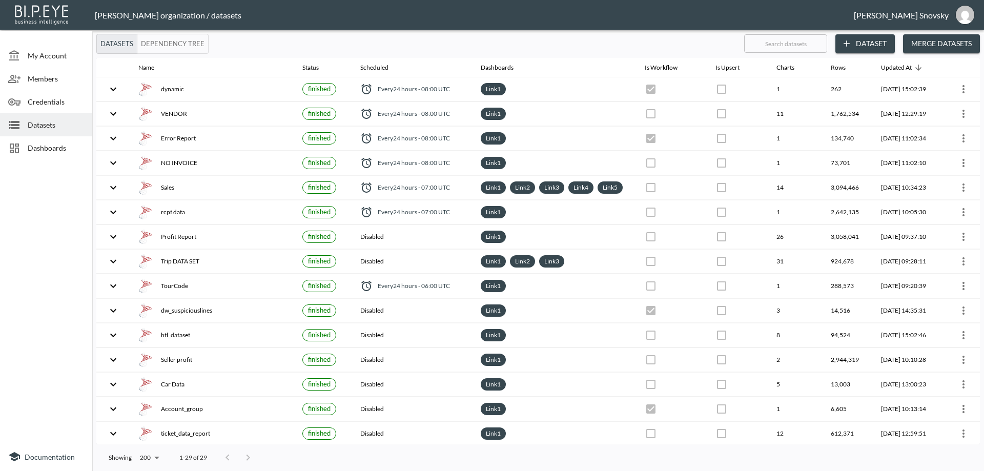  Describe the element at coordinates (212, 335) in the screenshot. I see `div: htl_dataset` at that location.